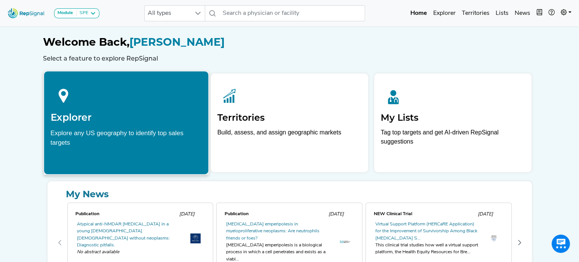  Describe the element at coordinates (86, 42) in the screenshot. I see `span: Welcome Back,` at that location.